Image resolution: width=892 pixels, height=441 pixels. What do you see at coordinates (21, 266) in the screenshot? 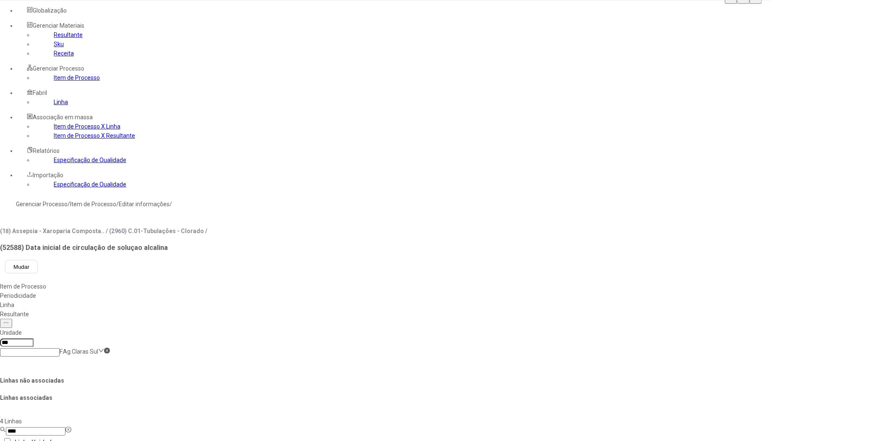
I see `span: Mudar` at bounding box center [21, 266].